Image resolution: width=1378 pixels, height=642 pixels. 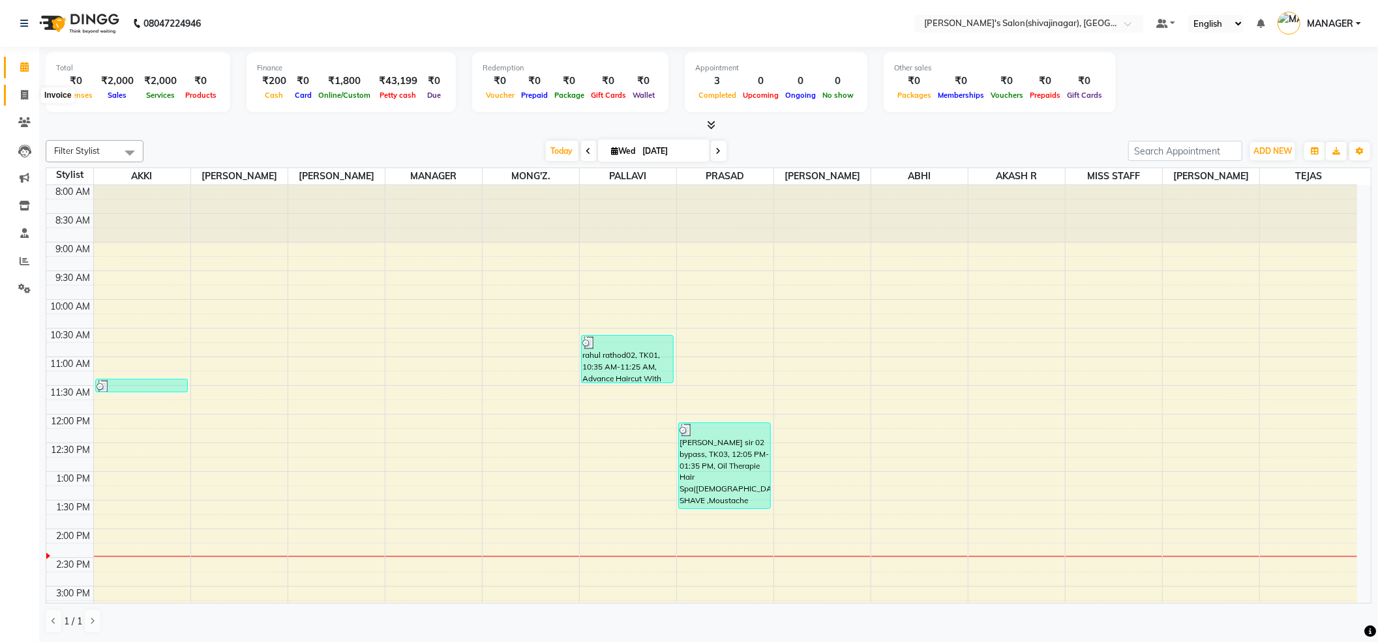 I want to click on span: Services, so click(x=160, y=95).